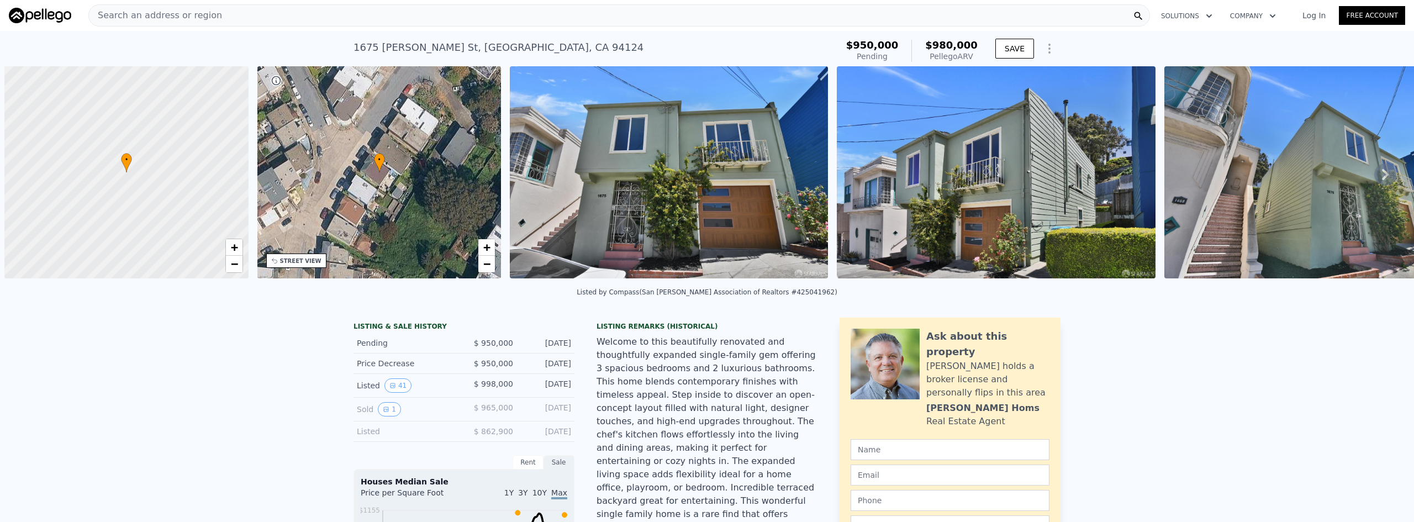 The width and height of the screenshot is (1414, 522). I want to click on input: Name, so click(950, 450).